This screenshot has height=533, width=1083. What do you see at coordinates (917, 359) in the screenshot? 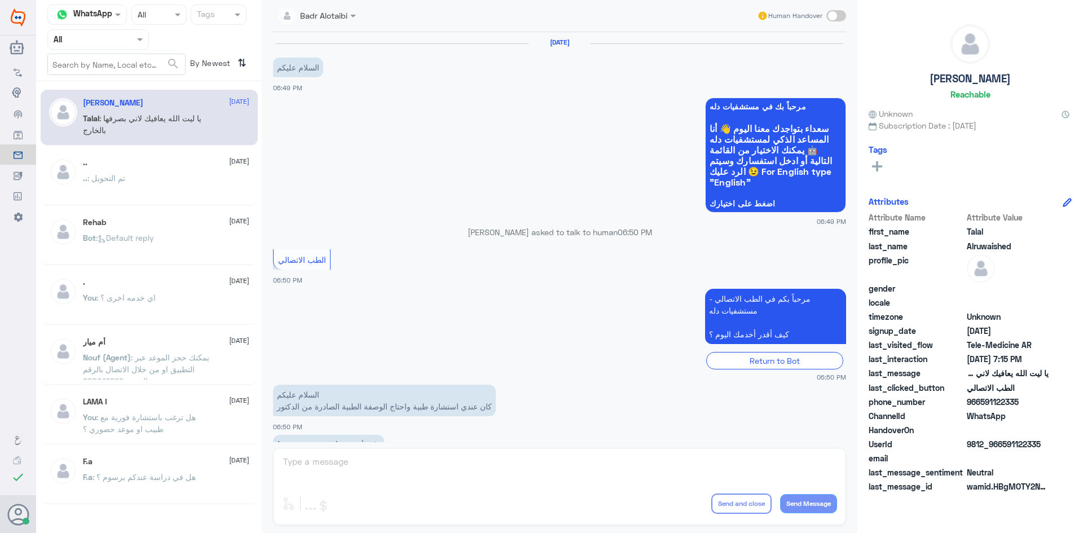
I see `span: last_interaction` at bounding box center [917, 359].